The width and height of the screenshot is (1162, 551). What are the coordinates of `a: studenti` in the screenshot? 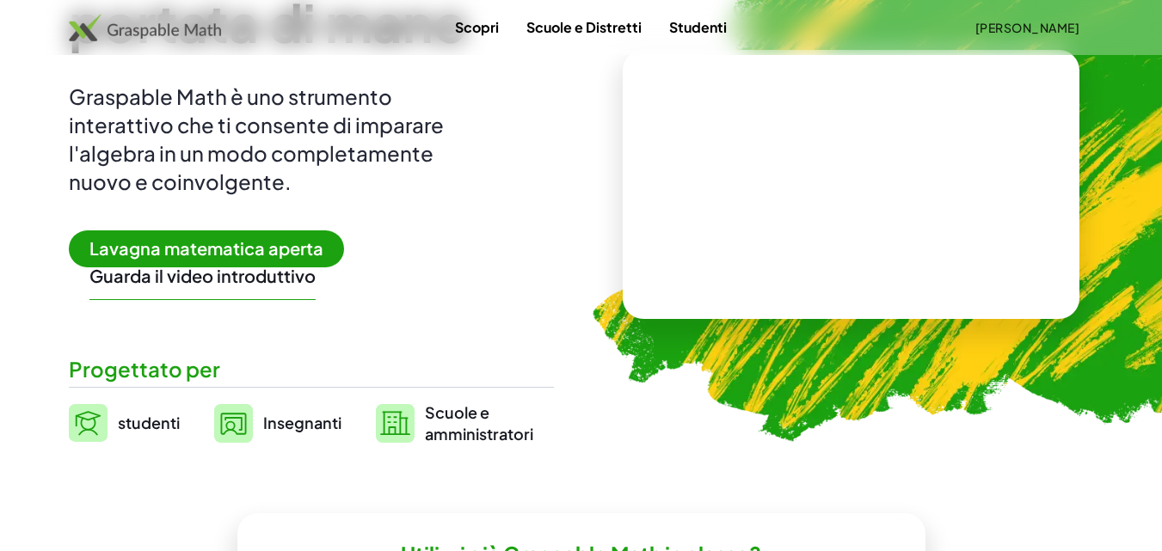 It's located at (124, 423).